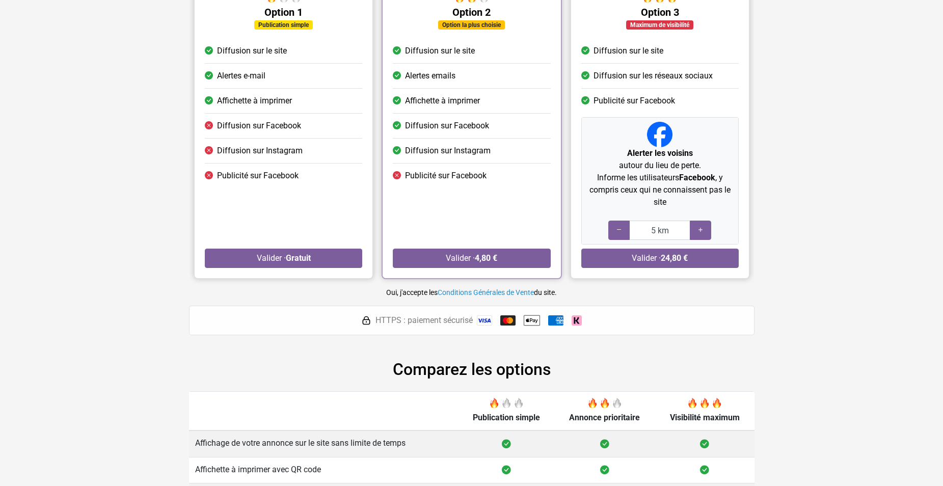 Image resolution: width=943 pixels, height=486 pixels. What do you see at coordinates (653, 76) in the screenshot?
I see `span: Diffusion sur les réseaux sociaux` at bounding box center [653, 76].